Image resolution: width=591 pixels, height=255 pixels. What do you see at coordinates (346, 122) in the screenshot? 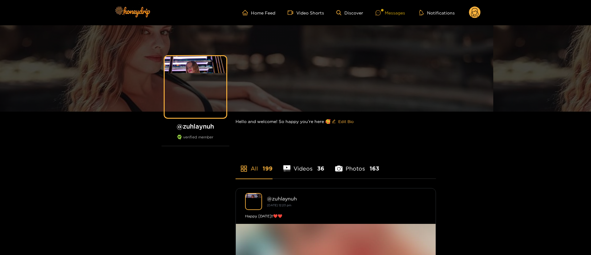
I see `span: Edit Bio` at bounding box center [346, 122].